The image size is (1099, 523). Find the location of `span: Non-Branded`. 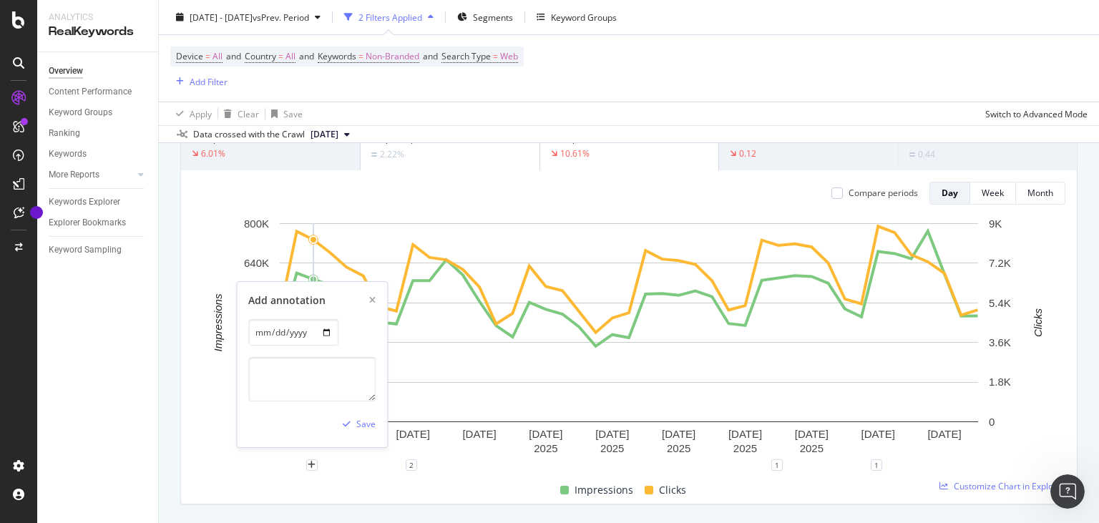

span: Non-Branded is located at coordinates (392, 57).